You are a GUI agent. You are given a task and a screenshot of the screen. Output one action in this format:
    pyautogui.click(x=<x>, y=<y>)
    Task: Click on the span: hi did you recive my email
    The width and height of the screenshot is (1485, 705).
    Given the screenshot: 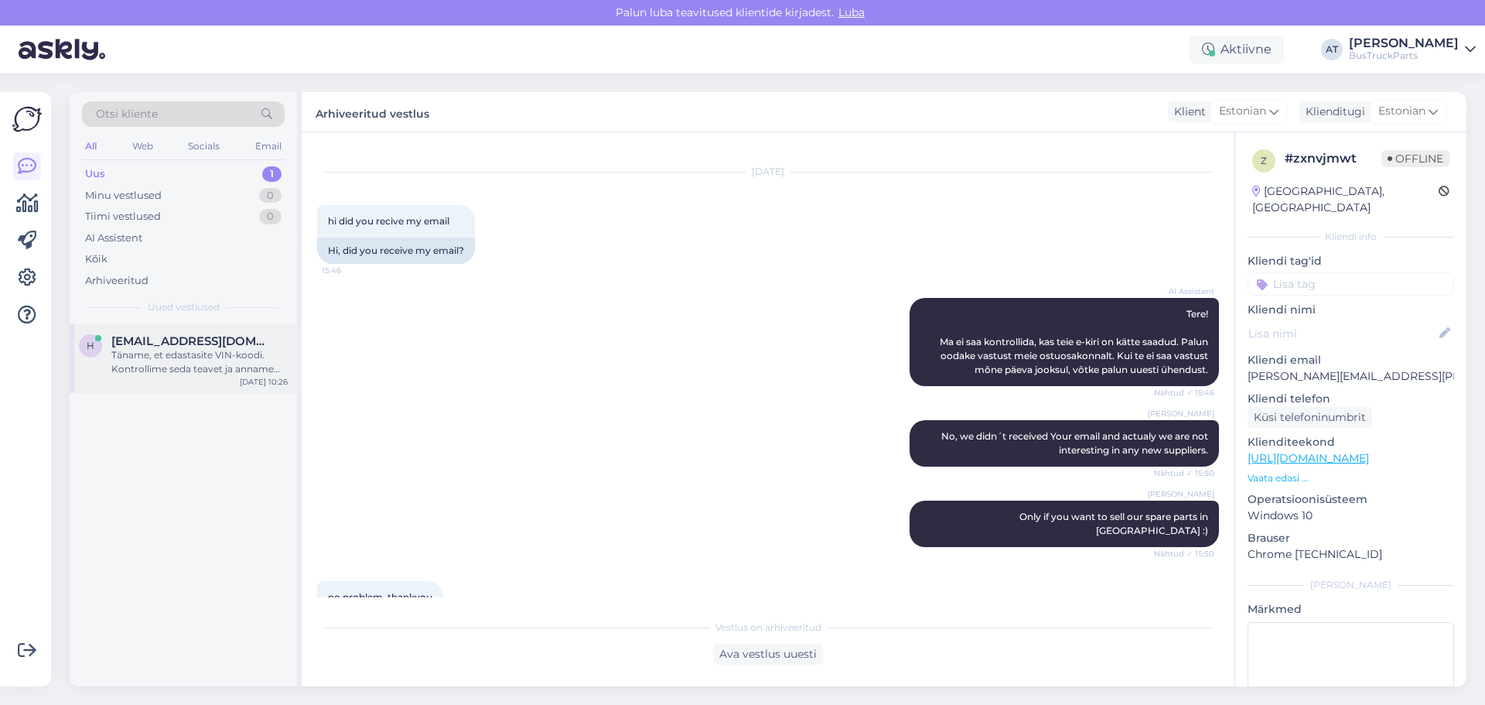 What is the action you would take?
    pyautogui.click(x=388, y=220)
    